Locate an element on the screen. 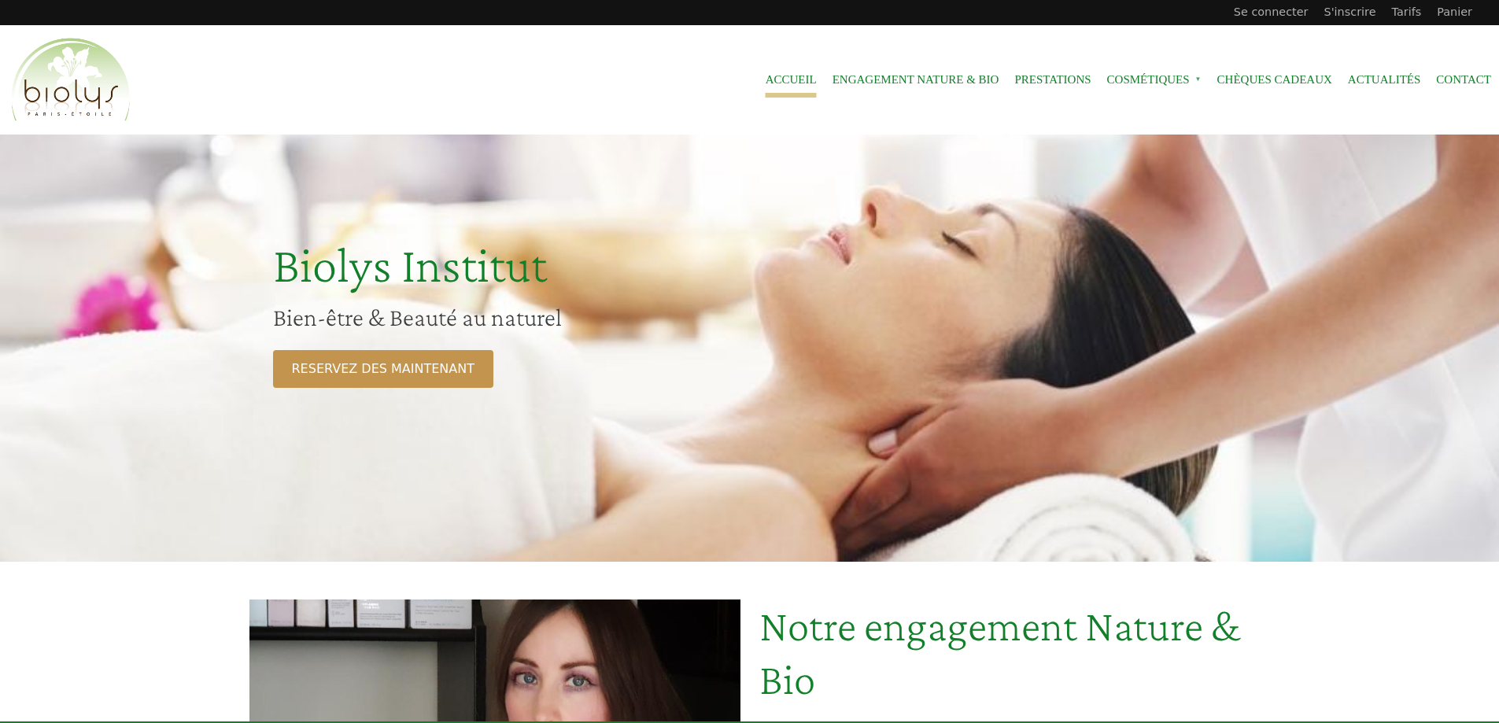 The width and height of the screenshot is (1499, 723). img: Accueil is located at coordinates (71, 80).